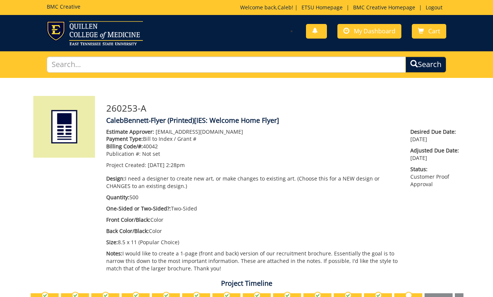  Describe the element at coordinates (114, 253) in the screenshot. I see `span: Notes:` at that location.